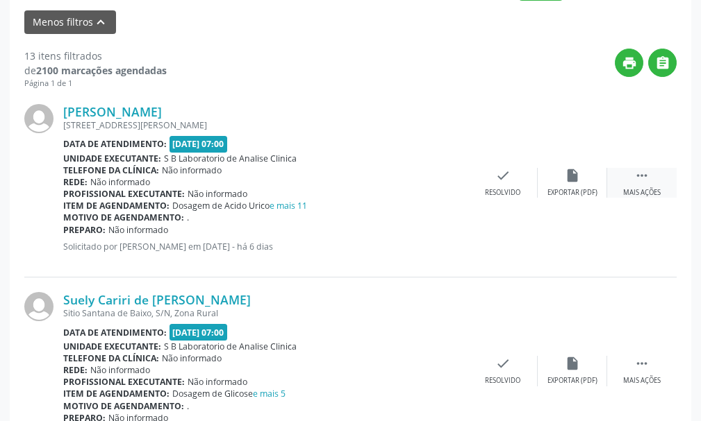 The height and width of the screenshot is (421, 701). What do you see at coordinates (95, 56) in the screenshot?
I see `div: 13 itens filtrados` at bounding box center [95, 56].